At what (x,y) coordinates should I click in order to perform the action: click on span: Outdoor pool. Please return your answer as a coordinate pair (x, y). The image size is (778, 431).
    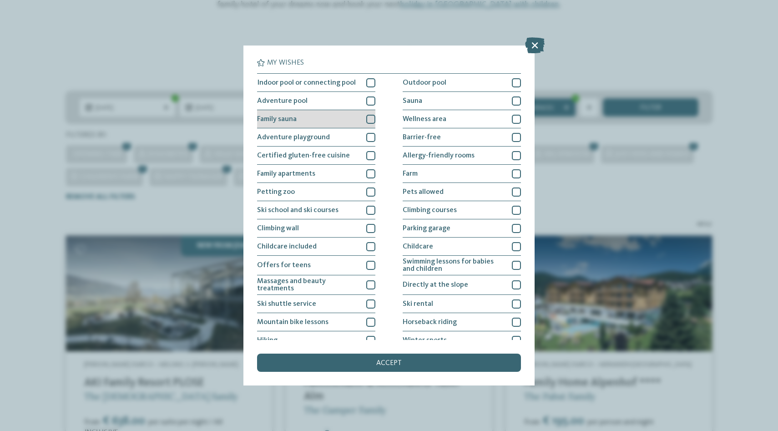
    Looking at the image, I should click on (425, 83).